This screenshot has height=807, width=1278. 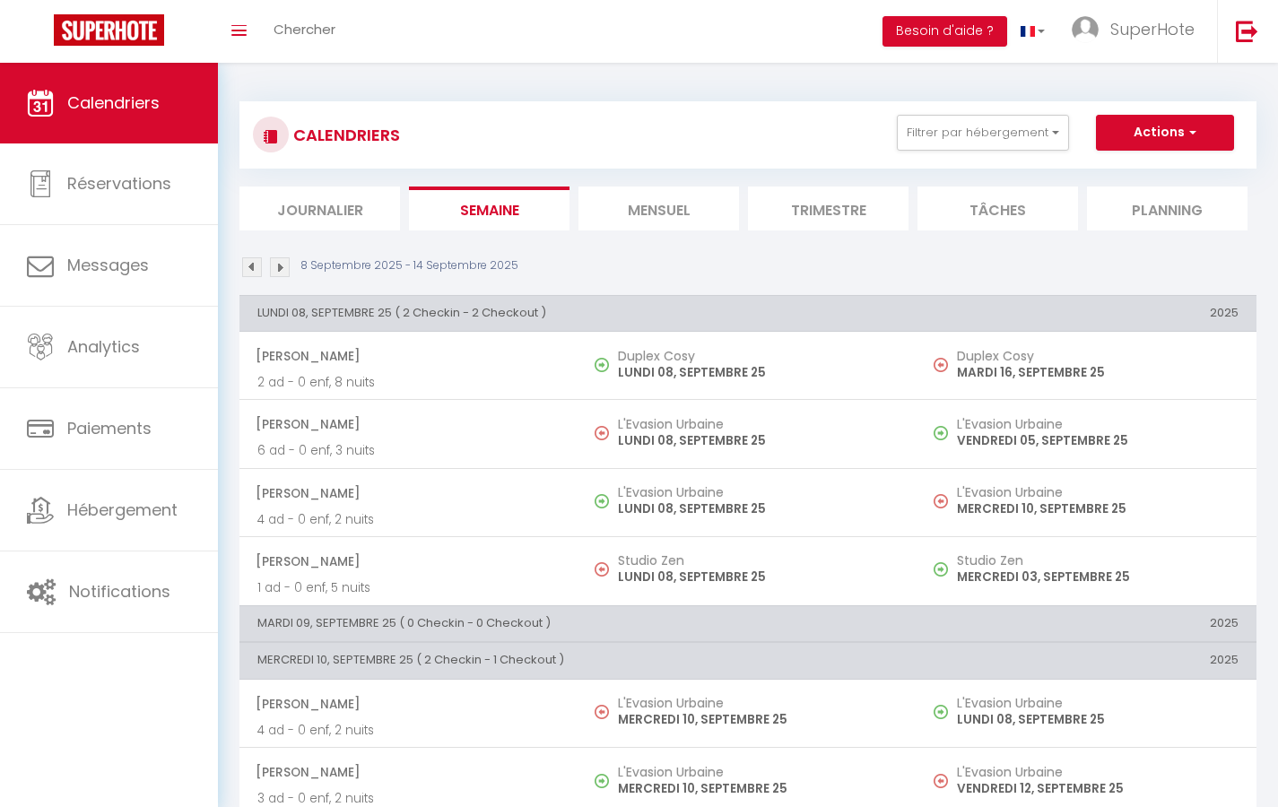 What do you see at coordinates (578, 313) in the screenshot?
I see `th: LUNDI 08, SEPTEMBRE 25 ( 2 Checkin - 2 Checkout )` at bounding box center [578, 313].